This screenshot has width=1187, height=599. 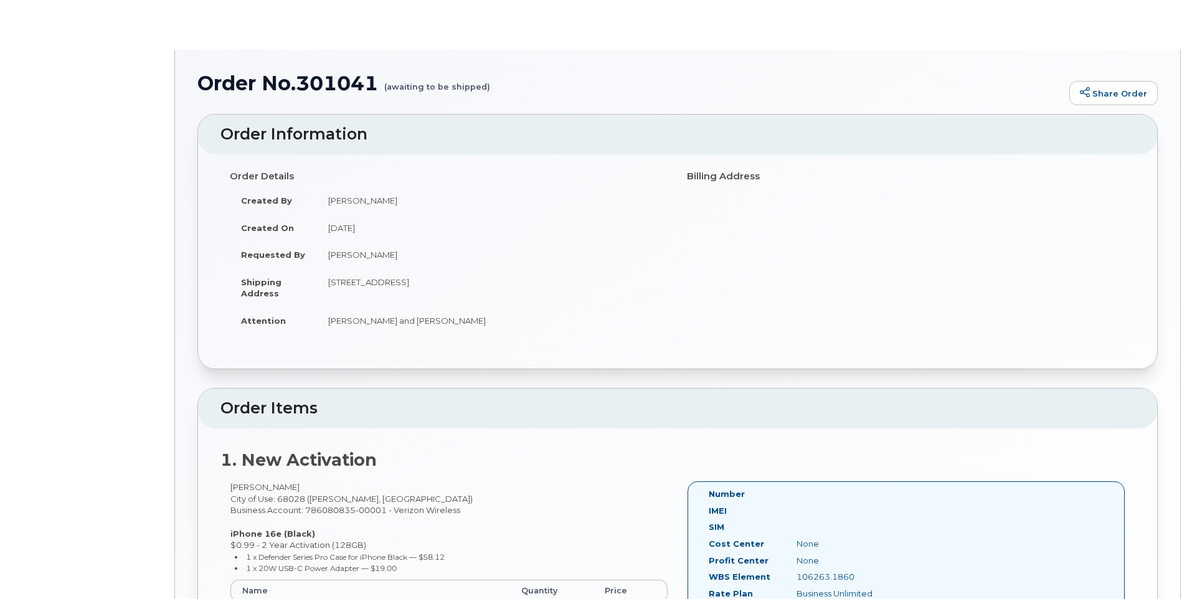 I want to click on h4: Order Details, so click(x=449, y=176).